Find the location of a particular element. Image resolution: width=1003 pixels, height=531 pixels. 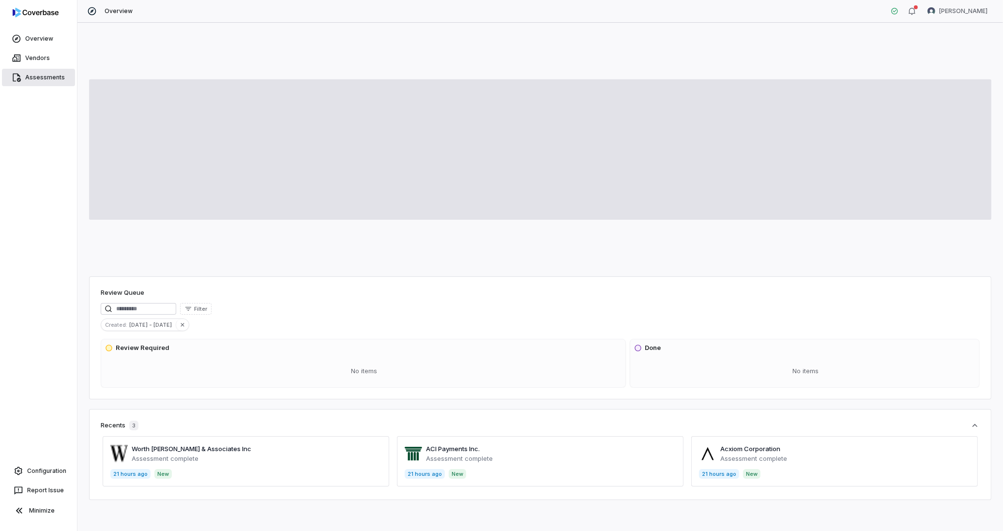

button: Filter is located at coordinates (196, 309).